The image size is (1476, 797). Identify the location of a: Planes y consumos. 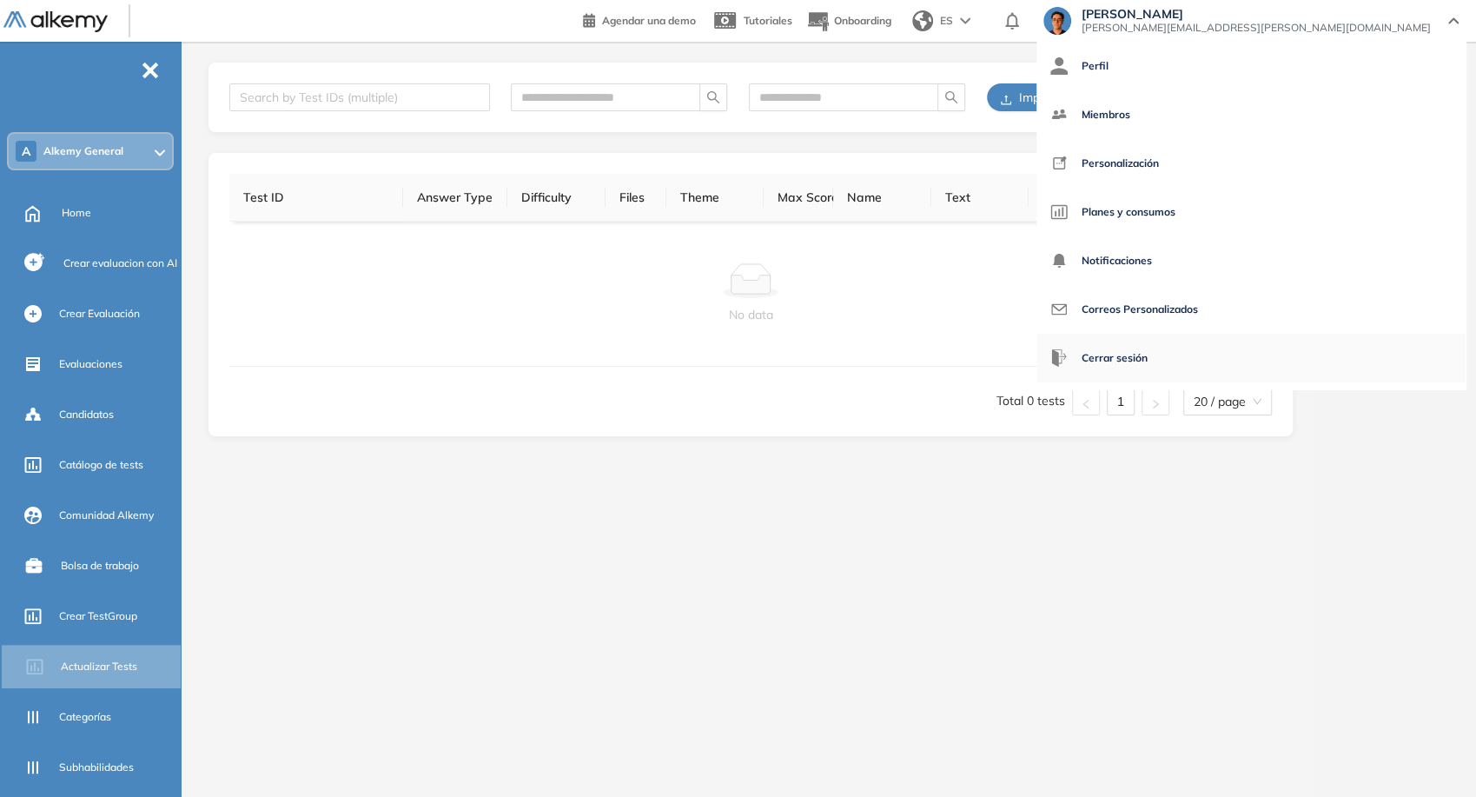
(1251, 212).